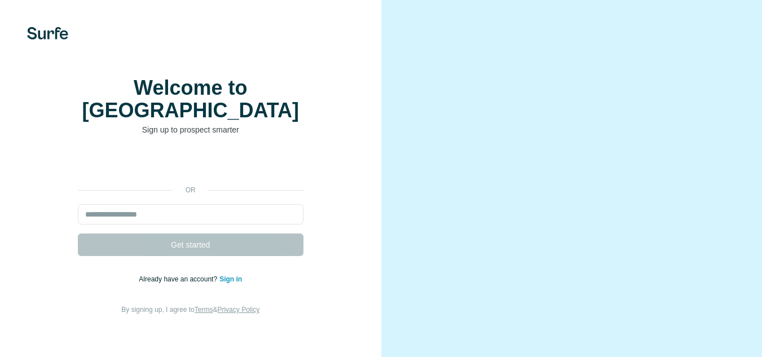 The height and width of the screenshot is (357, 762). Describe the element at coordinates (238, 310) in the screenshot. I see `a: Privacy Policy` at that location.